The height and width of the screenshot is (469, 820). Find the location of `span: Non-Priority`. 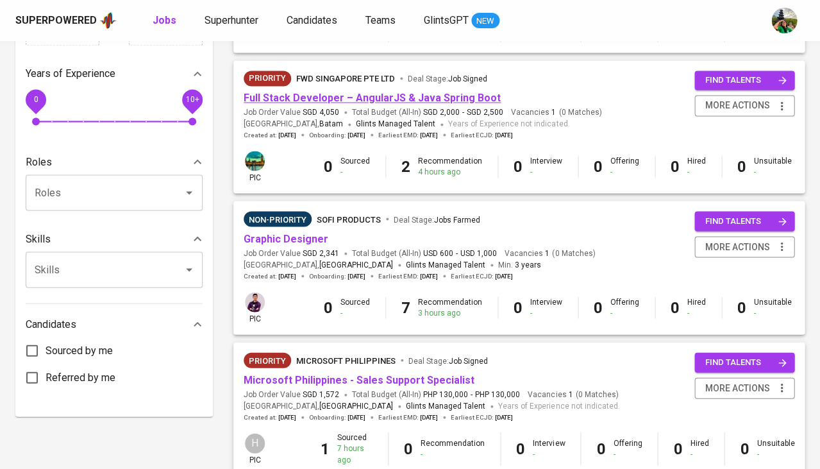

span: Non-Priority is located at coordinates (278, 219).